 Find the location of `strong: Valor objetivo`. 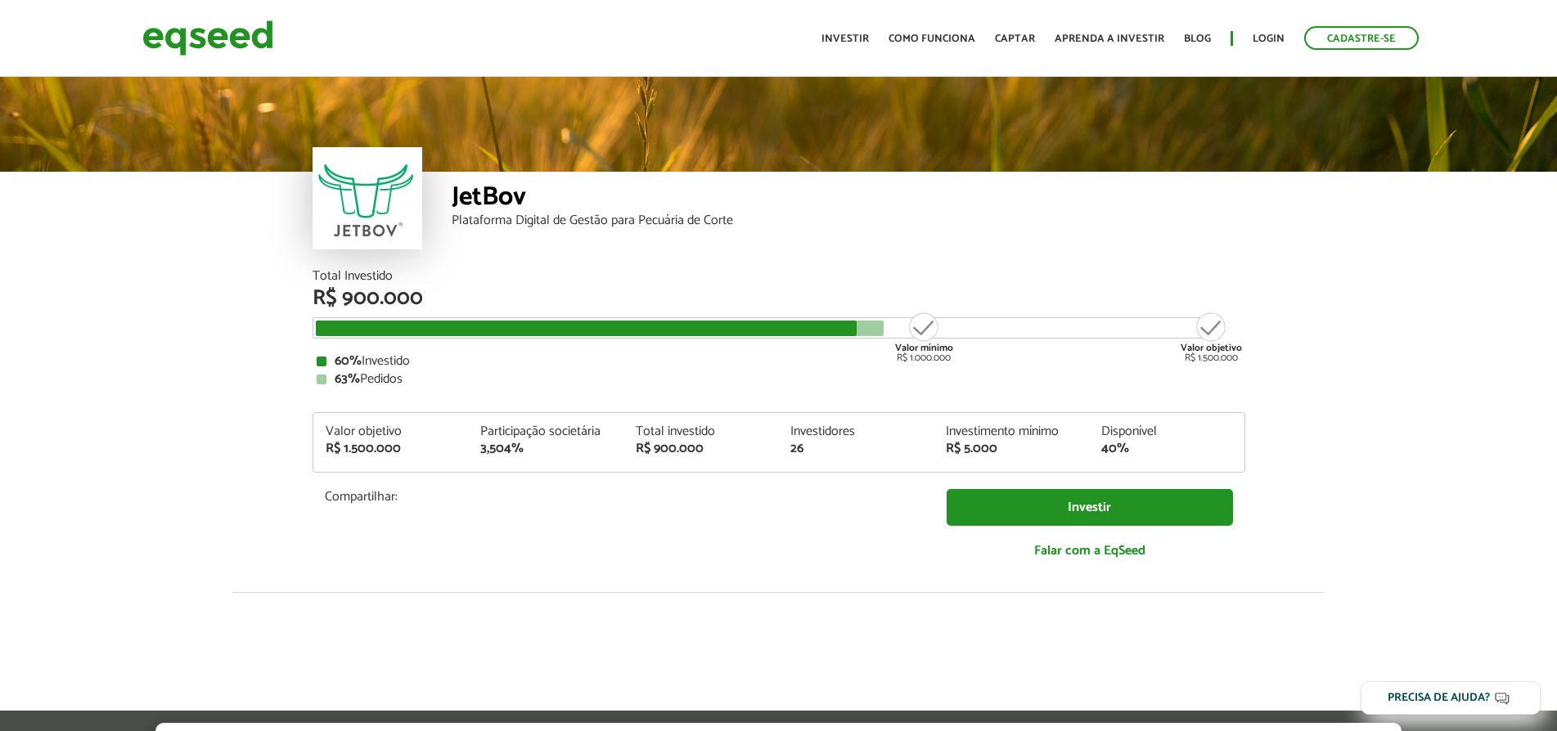

strong: Valor objetivo is located at coordinates (1211, 348).